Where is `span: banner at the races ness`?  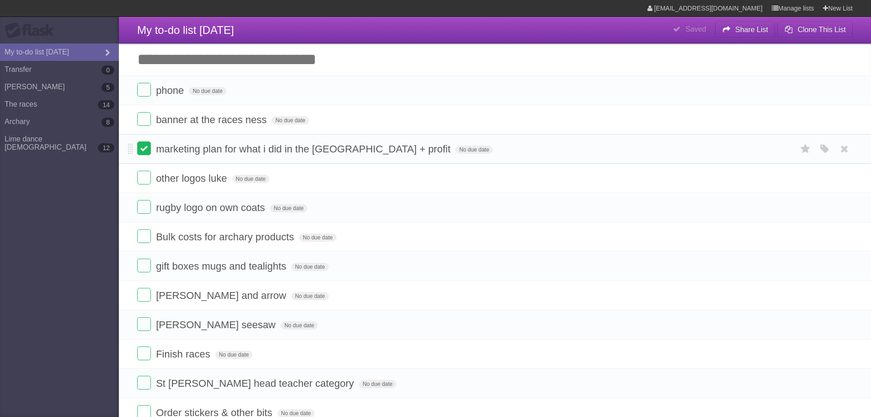 span: banner at the races ness is located at coordinates (212, 119).